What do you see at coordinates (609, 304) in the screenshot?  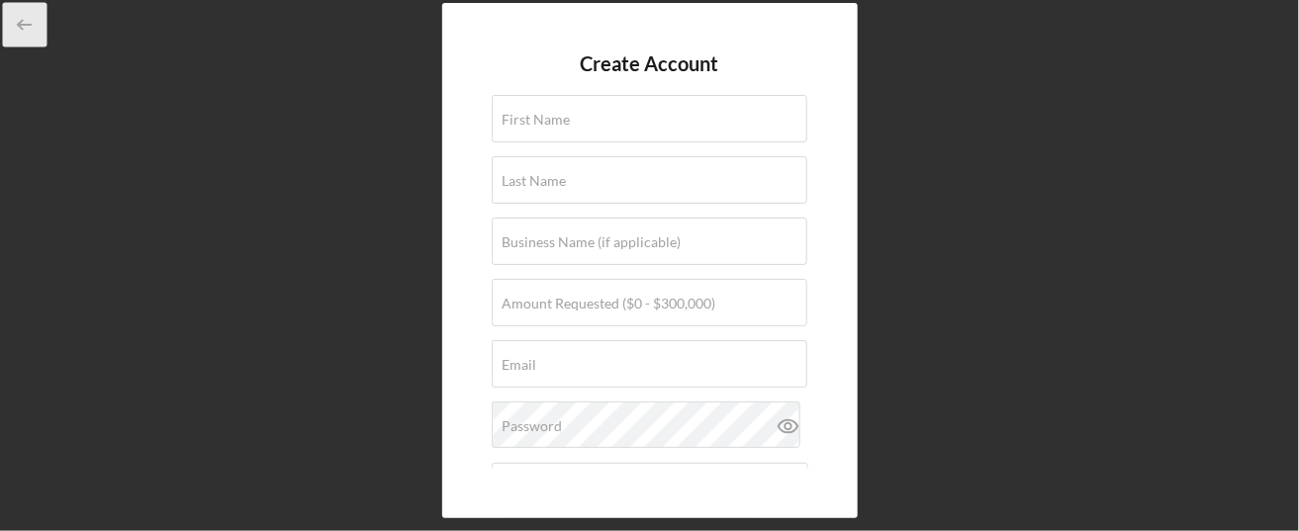 I see `label: Amount Requested ($0 - $300,000)` at bounding box center [609, 304].